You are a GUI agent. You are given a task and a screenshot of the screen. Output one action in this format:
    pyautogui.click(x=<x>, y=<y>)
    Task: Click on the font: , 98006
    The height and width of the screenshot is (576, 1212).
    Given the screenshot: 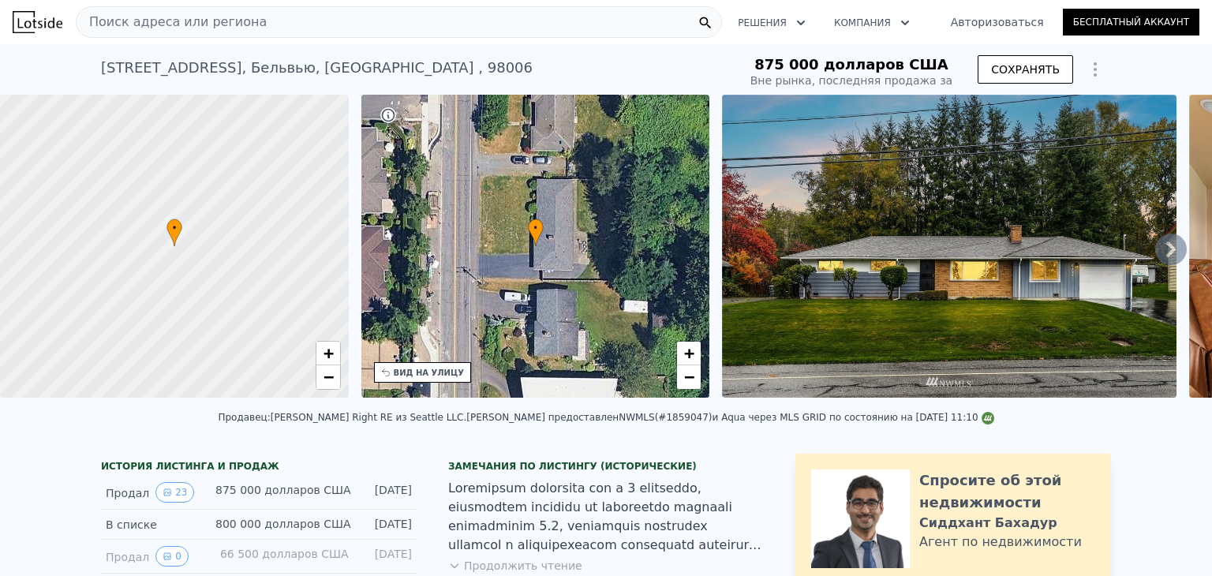 What is the action you would take?
    pyautogui.click(x=505, y=67)
    